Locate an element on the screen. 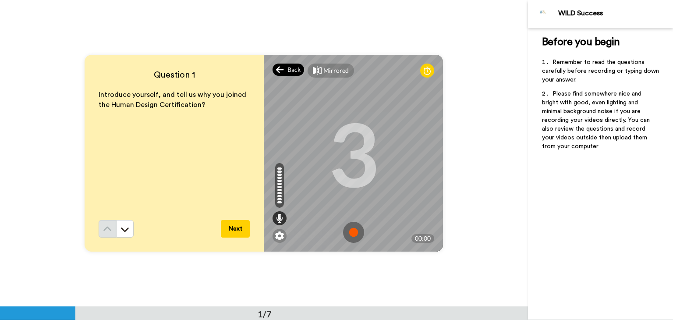 This screenshot has width=673, height=320. span: Remember to read the questions carefully before recording or typing down your answer. is located at coordinates (601, 71).